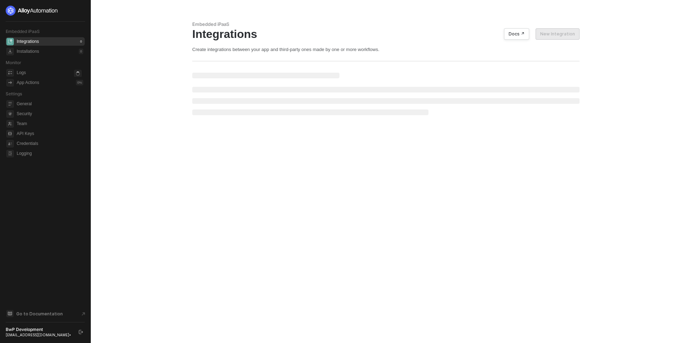 Image resolution: width=681 pixels, height=343 pixels. I want to click on div: Embedded iPaaS, so click(386, 24).